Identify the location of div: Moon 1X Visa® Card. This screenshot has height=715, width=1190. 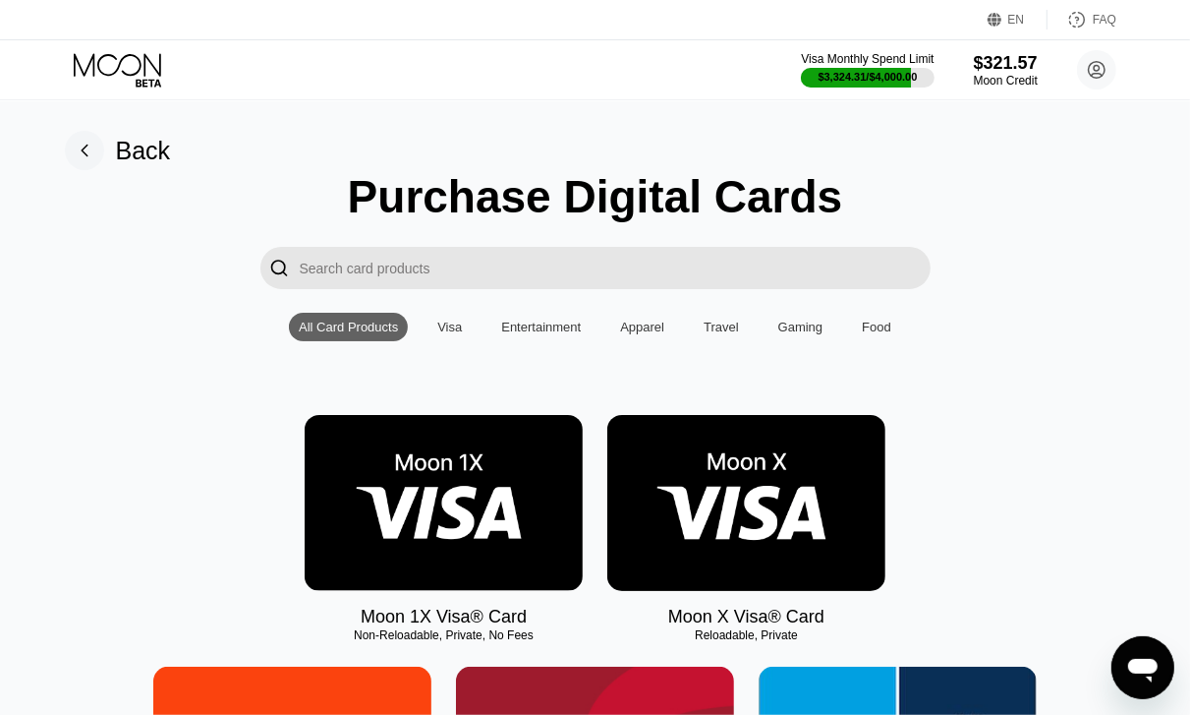
(443, 616).